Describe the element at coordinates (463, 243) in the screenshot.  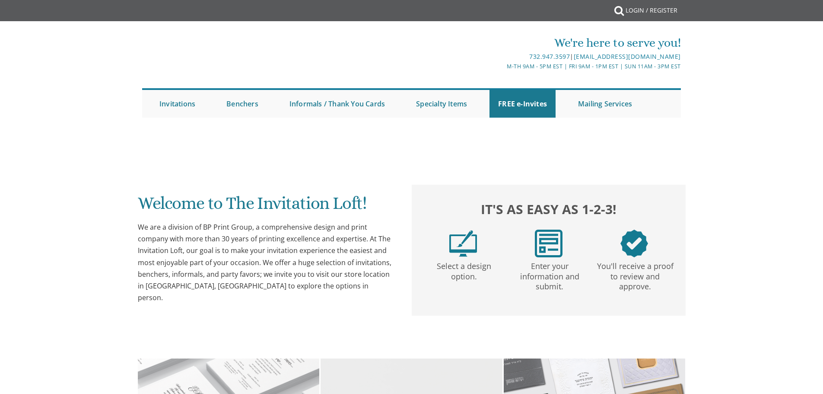
I see `img: step1.png` at that location.